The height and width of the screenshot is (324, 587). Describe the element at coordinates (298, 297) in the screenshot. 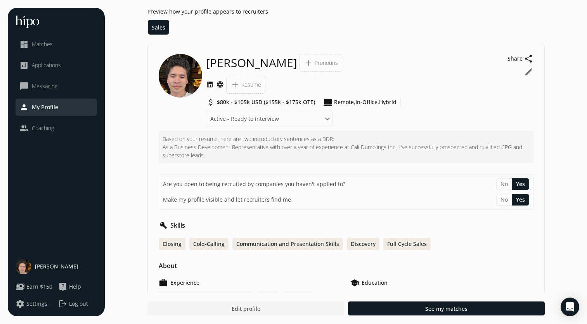

I see `div: Mid-Level` at that location.